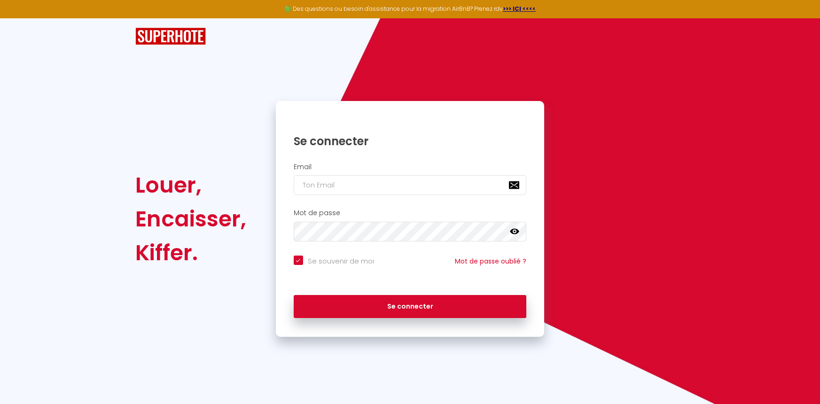 This screenshot has height=404, width=820. I want to click on h2: Email, so click(410, 167).